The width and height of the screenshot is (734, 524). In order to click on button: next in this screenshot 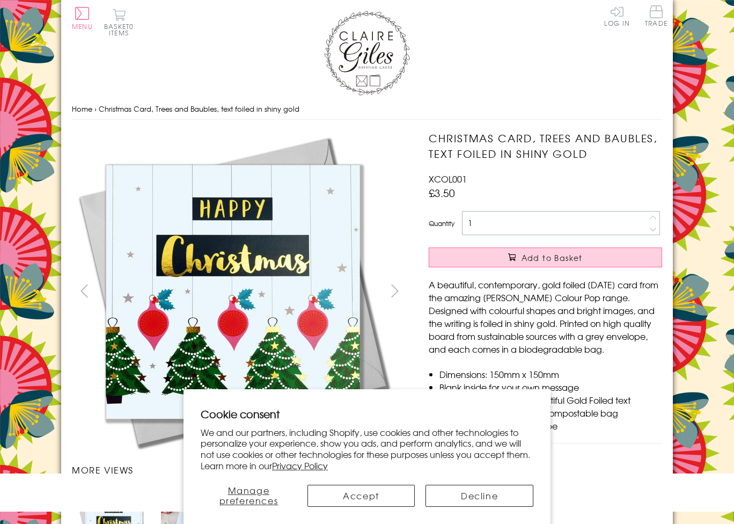, I will do `click(395, 290)`.